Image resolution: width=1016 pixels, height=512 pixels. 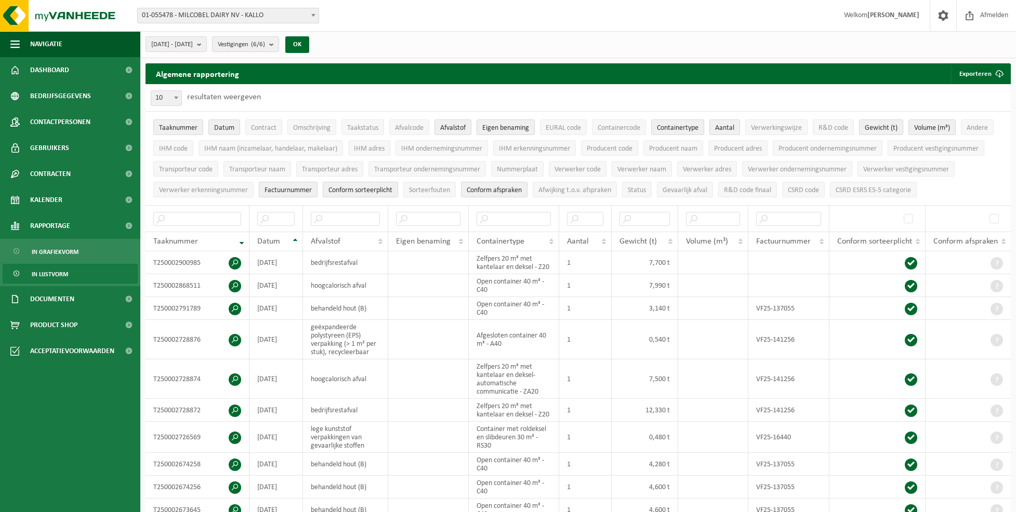 I want to click on span: IHM code, so click(x=173, y=149).